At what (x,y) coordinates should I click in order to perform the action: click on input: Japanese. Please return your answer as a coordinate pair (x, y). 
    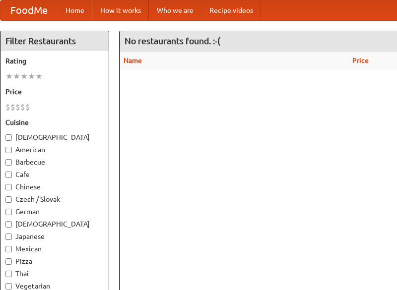
    Looking at the image, I should click on (8, 237).